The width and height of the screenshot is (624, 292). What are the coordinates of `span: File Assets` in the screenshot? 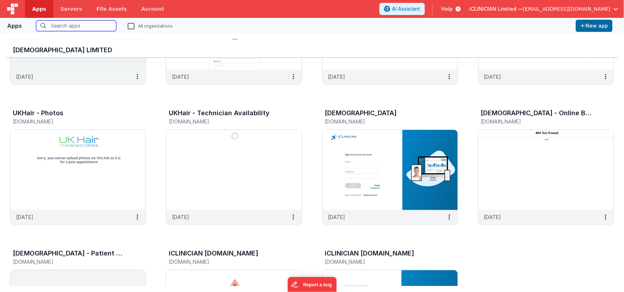 It's located at (112, 9).